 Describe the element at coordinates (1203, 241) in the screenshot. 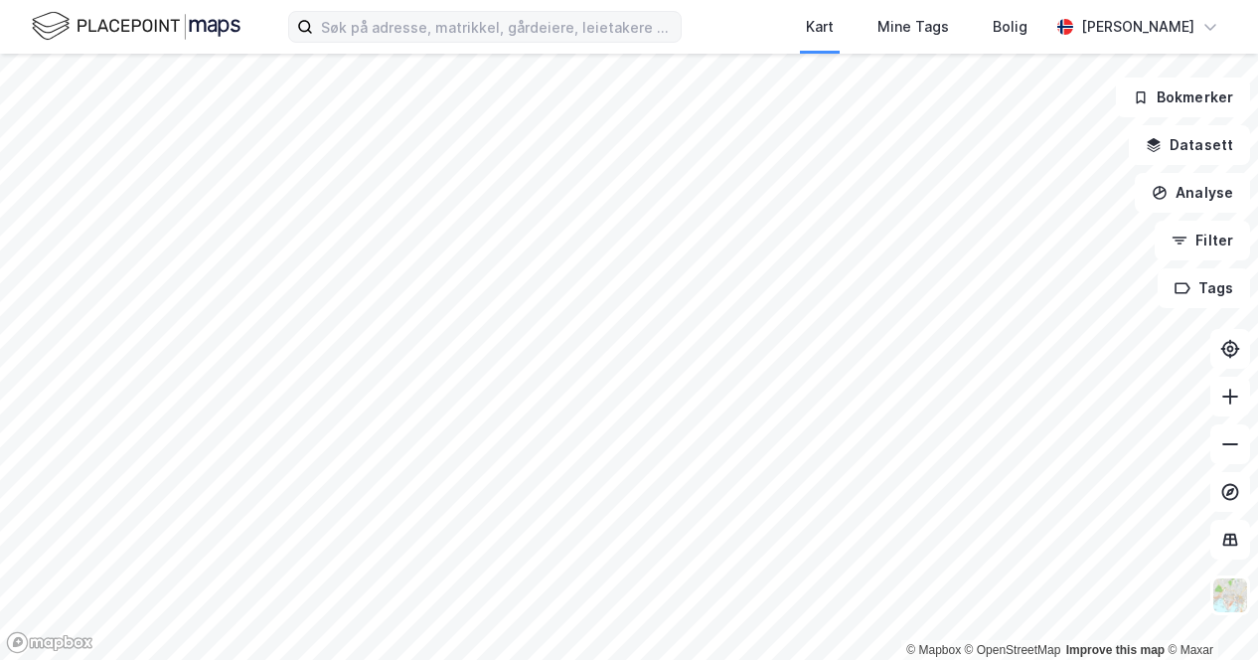

I see `button: Filter` at that location.